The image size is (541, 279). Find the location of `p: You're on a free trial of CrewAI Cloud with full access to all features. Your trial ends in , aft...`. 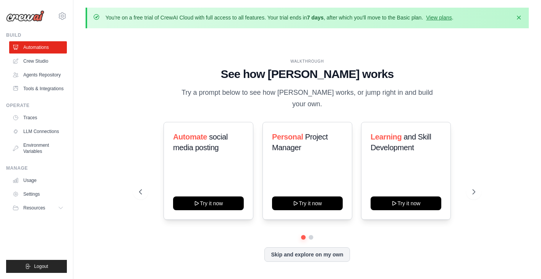

p: You're on a free trial of CrewAI Cloud with full access to all features. Your trial ends in , aft... is located at coordinates (279, 18).